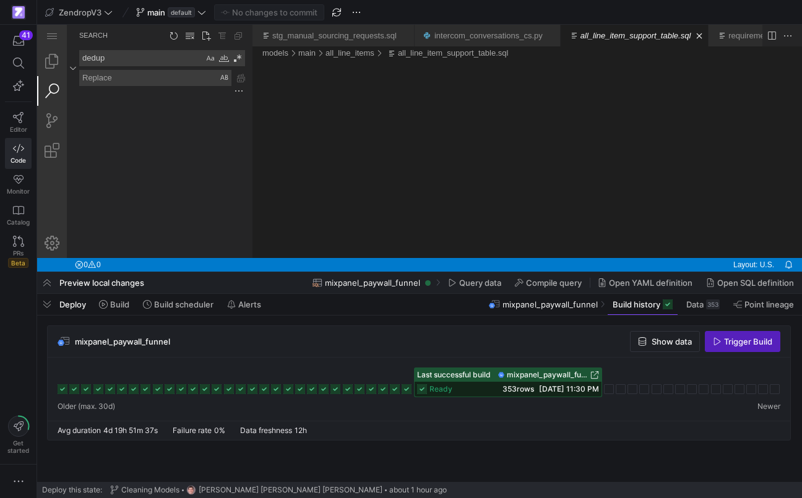 The height and width of the screenshot is (498, 802). What do you see at coordinates (717, 240) in the screenshot?
I see `a: Layout: U.S.` at bounding box center [717, 240].